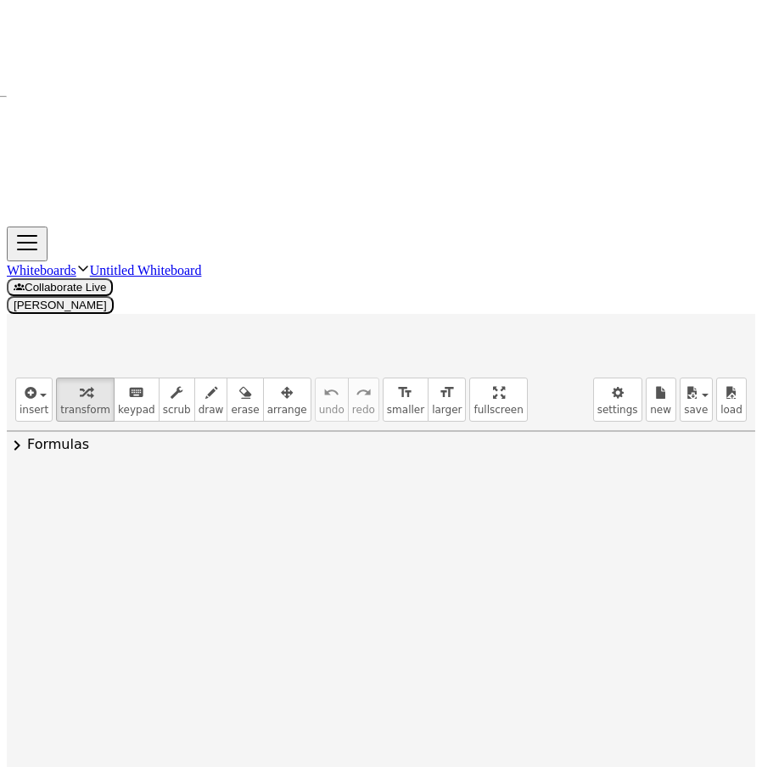 This screenshot has width=762, height=767. I want to click on span: Collaborate Live, so click(59, 287).